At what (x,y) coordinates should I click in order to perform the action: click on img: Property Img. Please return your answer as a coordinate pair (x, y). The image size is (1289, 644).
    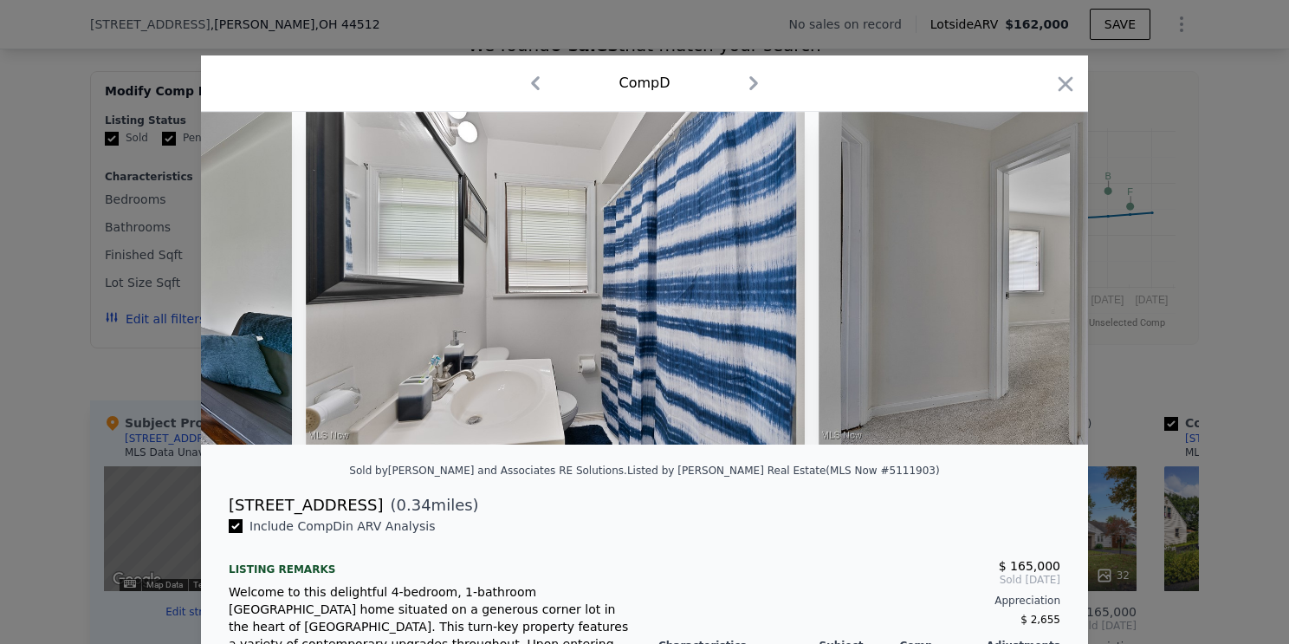
    Looking at the image, I should click on (554, 278).